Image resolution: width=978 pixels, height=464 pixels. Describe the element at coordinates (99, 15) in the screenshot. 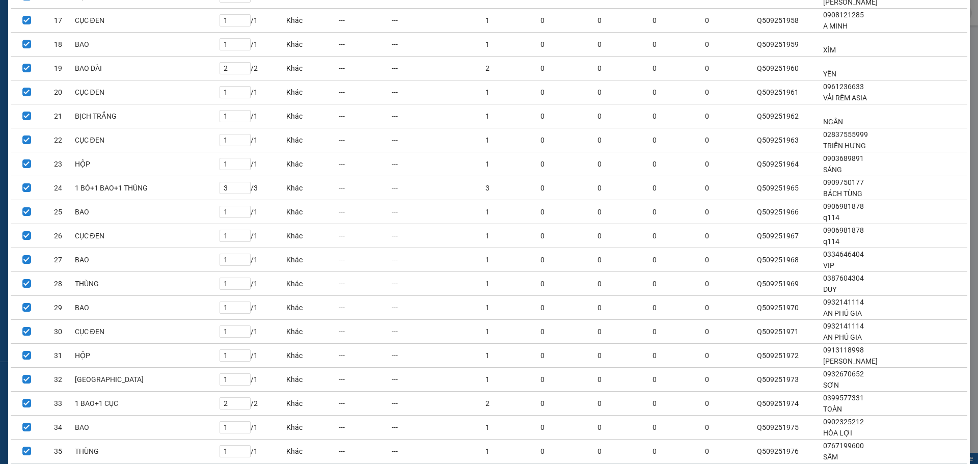

I see `span: Nhận:` at that location.